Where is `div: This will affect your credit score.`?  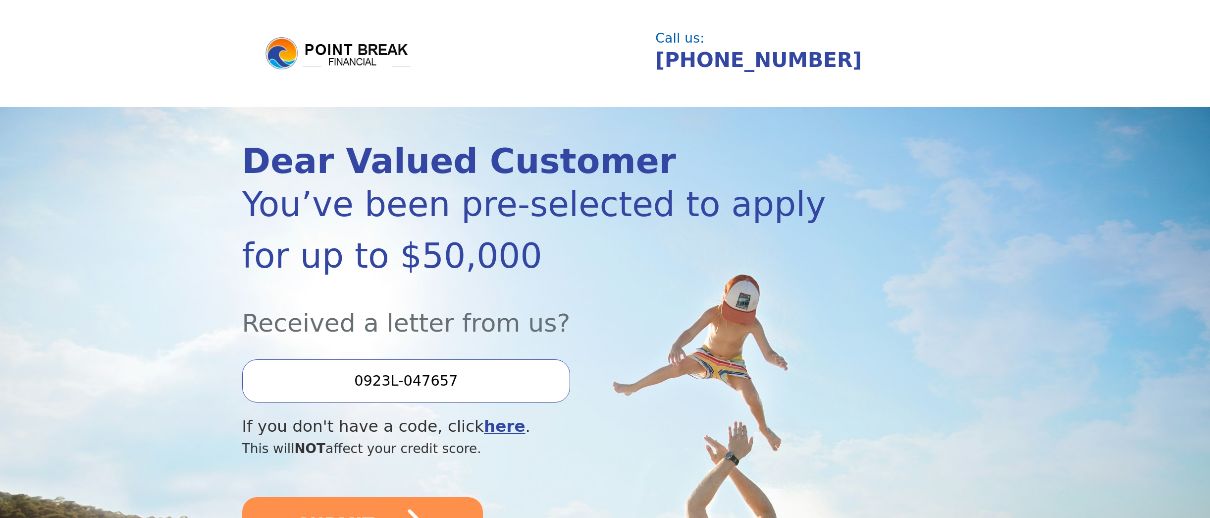 div: This will affect your credit score. is located at coordinates (551, 448).